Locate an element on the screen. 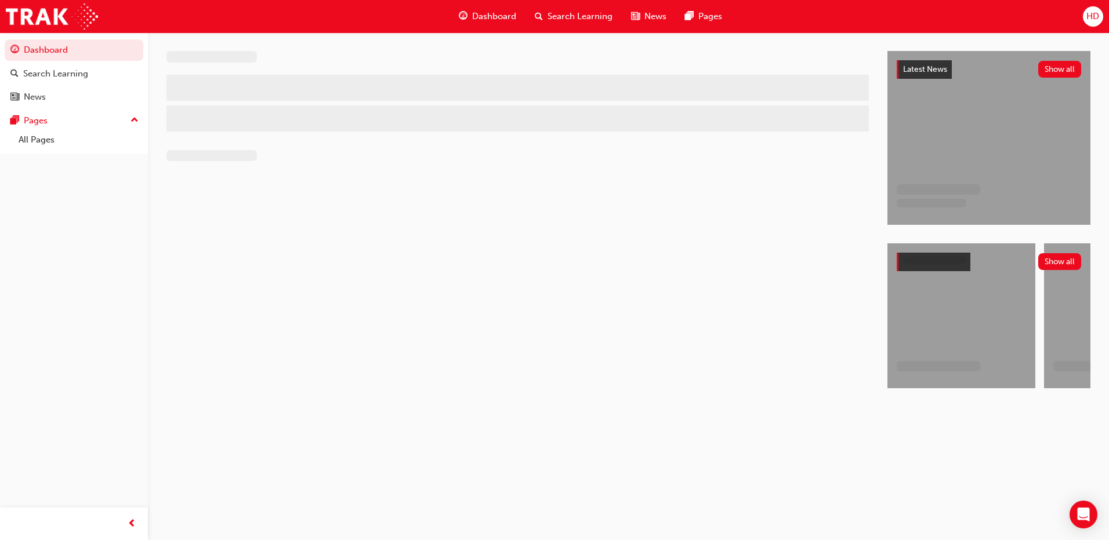  button: DashboardSearch LearningNews is located at coordinates (74, 74).